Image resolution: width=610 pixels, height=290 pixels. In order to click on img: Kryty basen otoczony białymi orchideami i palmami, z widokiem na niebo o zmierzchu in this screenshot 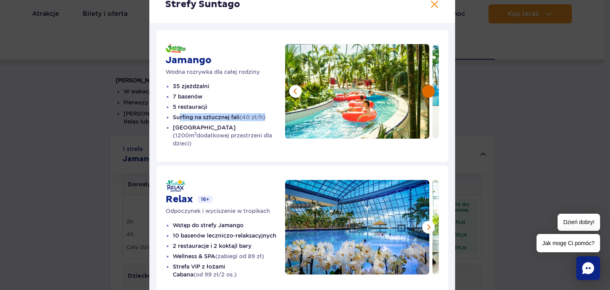, I will do `click(358, 227)`.